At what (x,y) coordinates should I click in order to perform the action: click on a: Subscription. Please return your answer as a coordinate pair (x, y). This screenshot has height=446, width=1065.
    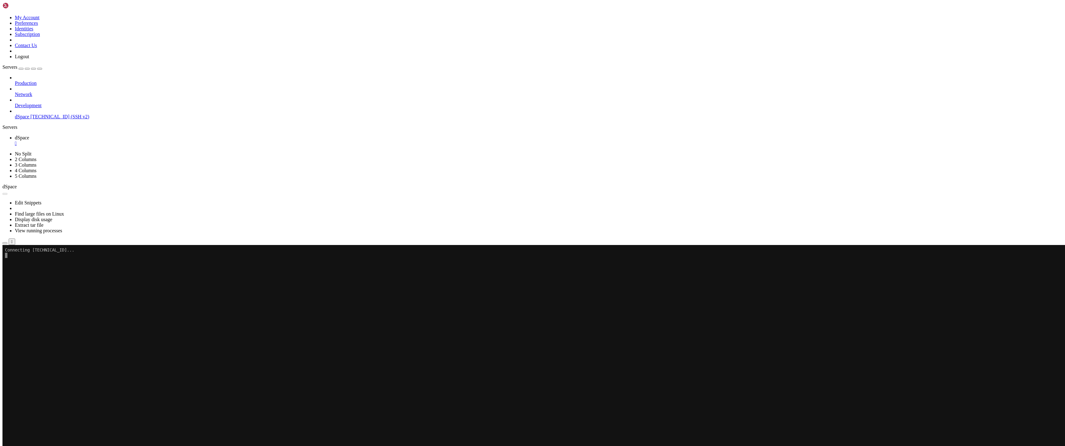
    Looking at the image, I should click on (27, 34).